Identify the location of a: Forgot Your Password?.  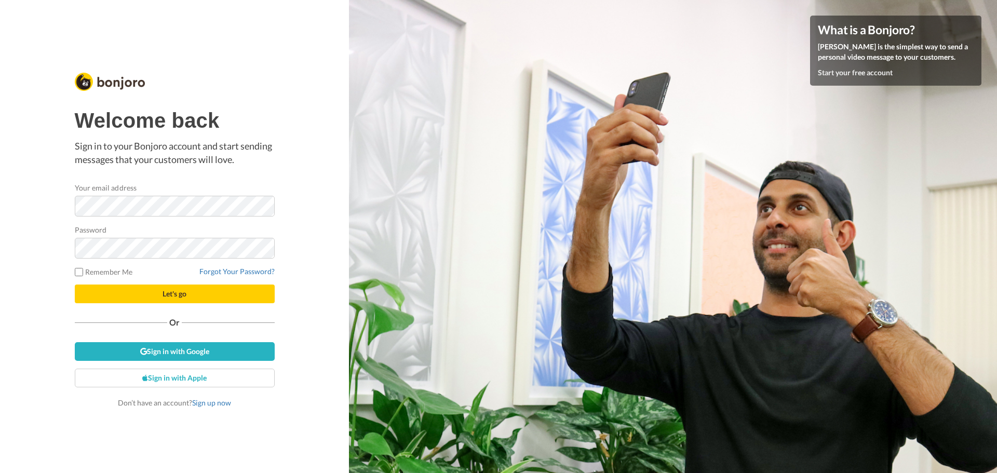
(237, 271).